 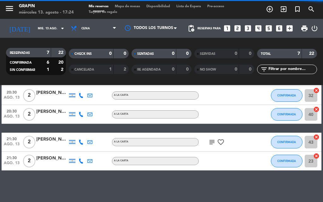 What do you see at coordinates (279, 28) in the screenshot?
I see `i: looks_6` at bounding box center [279, 28].